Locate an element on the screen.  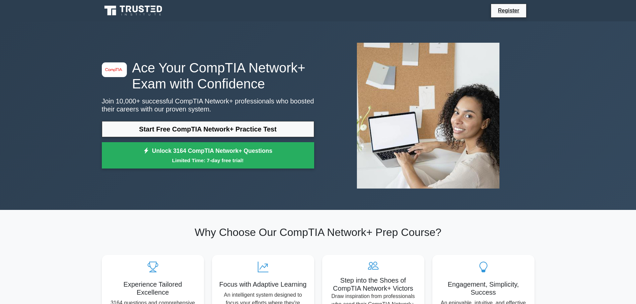
p: Join 10,000+ successful CompTIA Network+ professionals who boosted their careers with our proven ... is located at coordinates (208, 105).